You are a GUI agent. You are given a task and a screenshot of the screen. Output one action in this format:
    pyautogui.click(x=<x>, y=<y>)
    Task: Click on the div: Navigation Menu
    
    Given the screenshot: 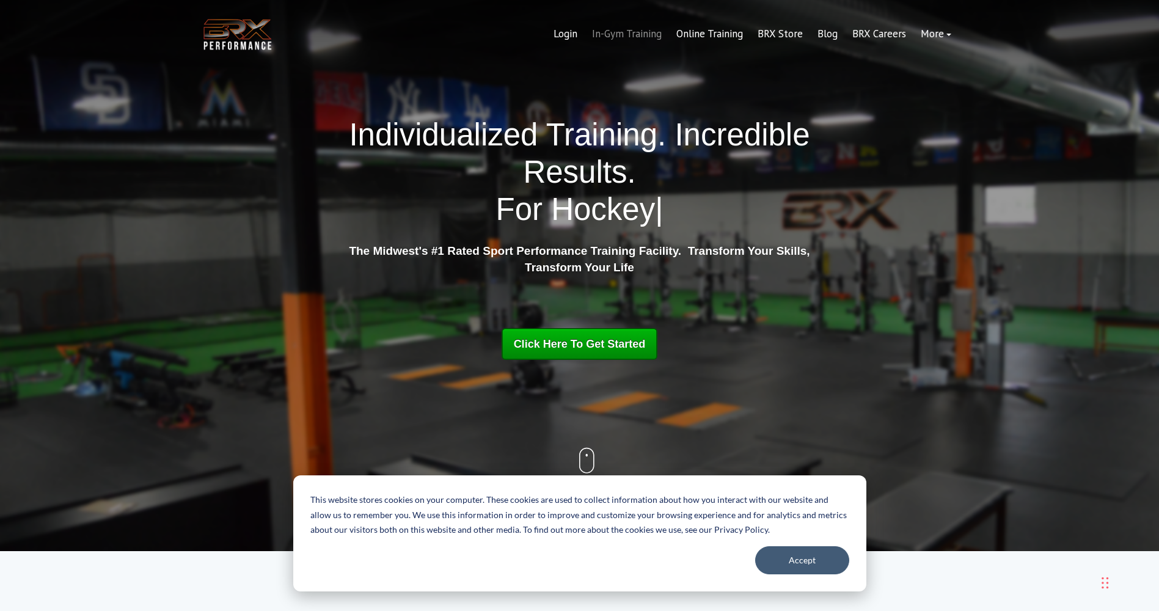 What is the action you would take?
    pyautogui.click(x=752, y=34)
    